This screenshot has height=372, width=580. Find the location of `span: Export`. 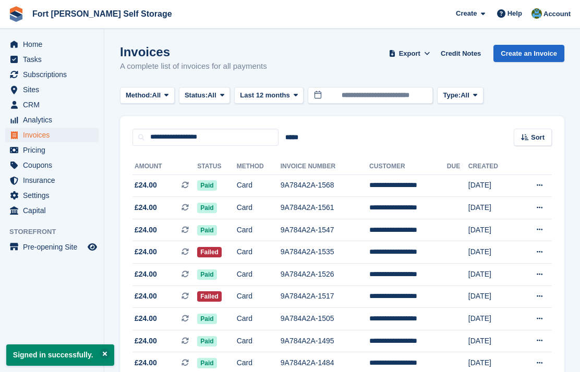

span: Export is located at coordinates (409, 54).